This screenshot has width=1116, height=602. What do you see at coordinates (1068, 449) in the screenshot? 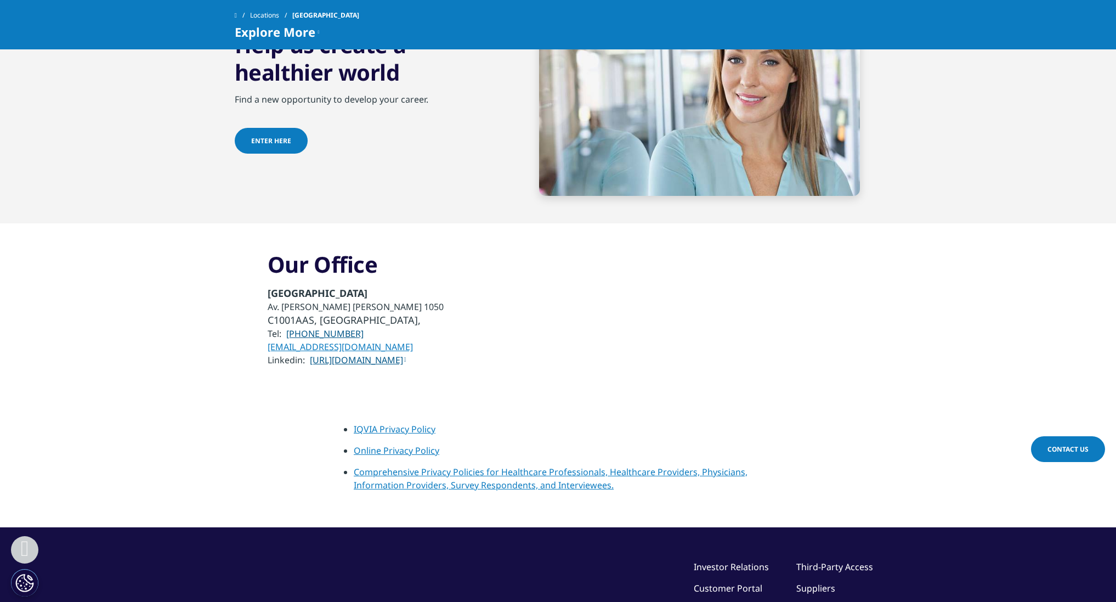
I see `span: Contact Us` at bounding box center [1068, 449].